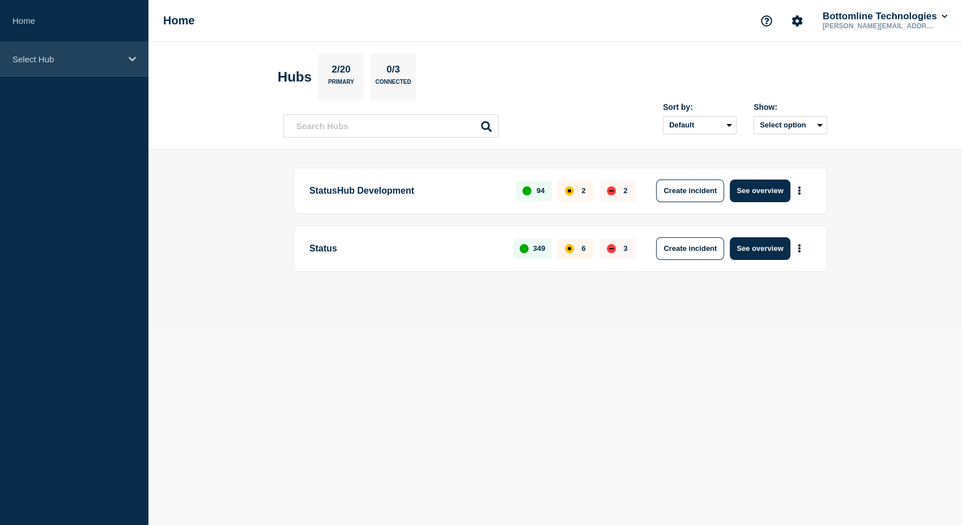  What do you see at coordinates (885, 16) in the screenshot?
I see `button: Bottomline Technologies` at bounding box center [885, 16].